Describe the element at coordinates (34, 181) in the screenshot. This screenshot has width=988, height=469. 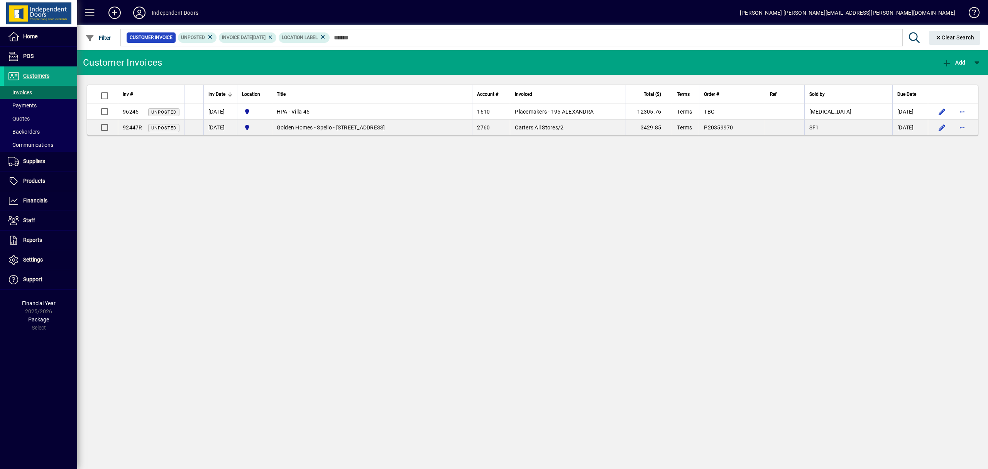
I see `span: Products` at that location.